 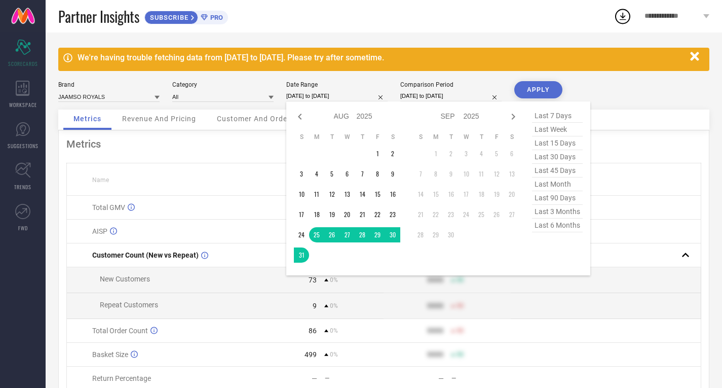 What do you see at coordinates (393, 214) in the screenshot?
I see `td: Sat Aug 23 2025` at bounding box center [393, 214].